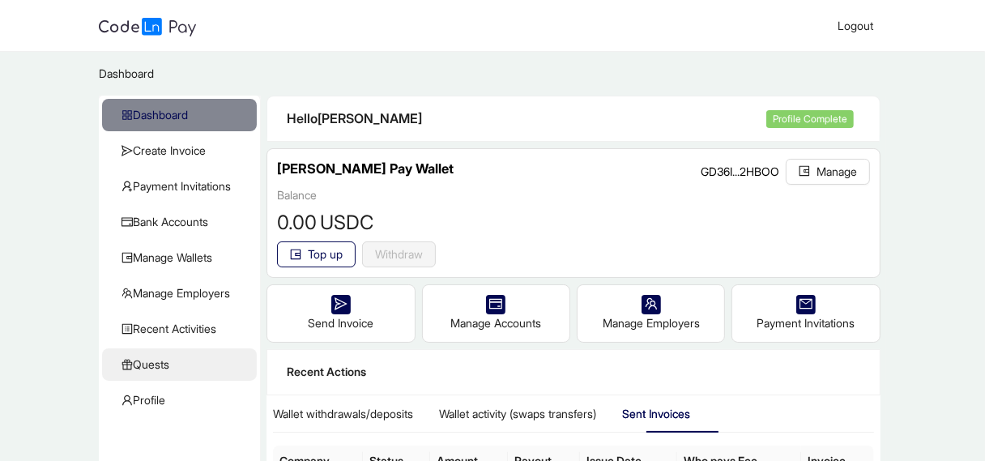 The image size is (985, 461). Describe the element at coordinates (302, 222) in the screenshot. I see `span: .00` at that location.